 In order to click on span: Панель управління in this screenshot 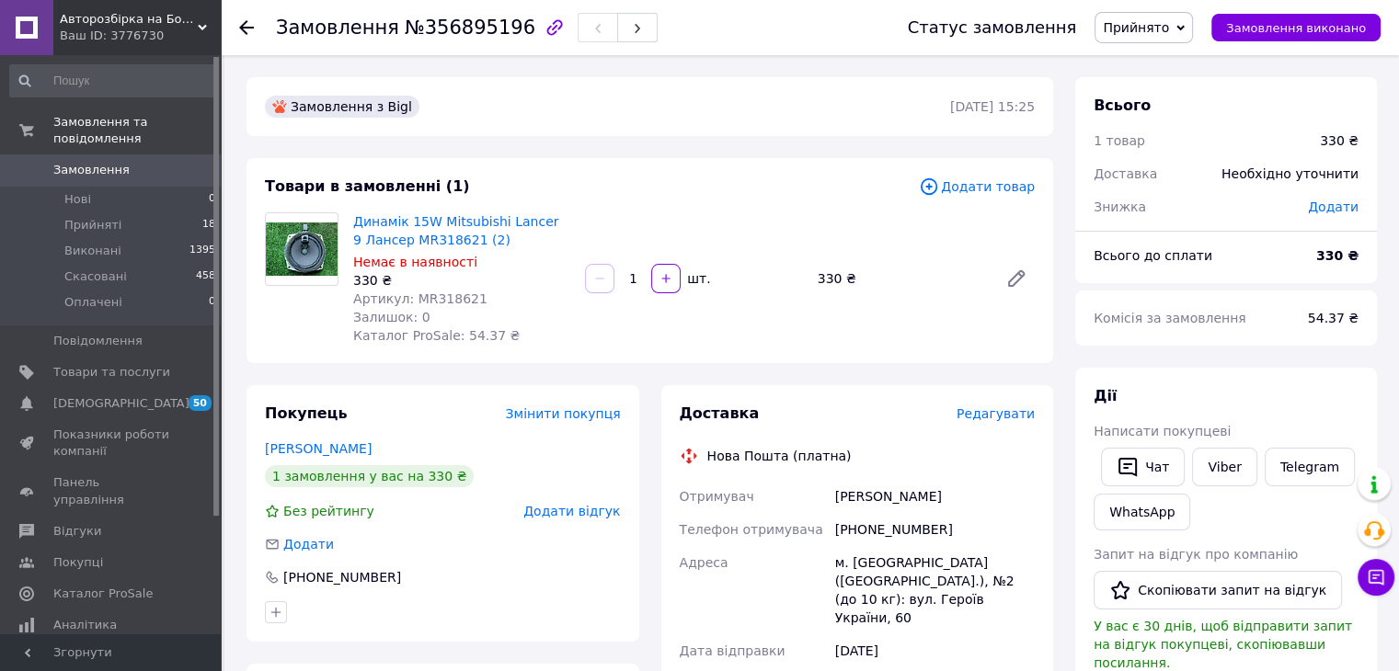, I will do `click(111, 491)`.